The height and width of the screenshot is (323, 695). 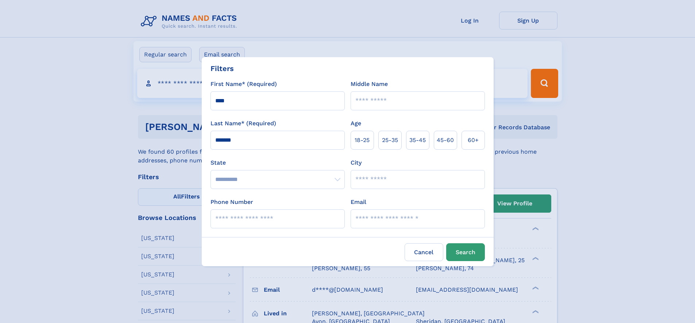 What do you see at coordinates (465, 252) in the screenshot?
I see `button: Search` at bounding box center [465, 252].